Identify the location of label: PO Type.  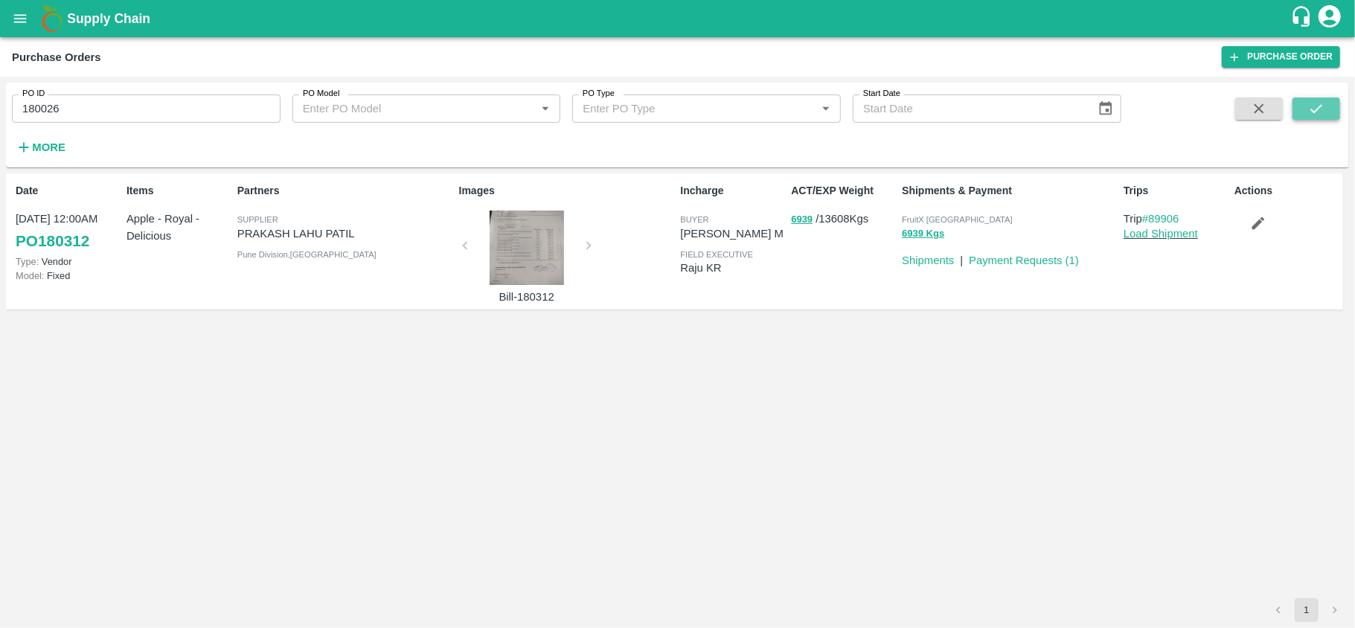
(598, 94).